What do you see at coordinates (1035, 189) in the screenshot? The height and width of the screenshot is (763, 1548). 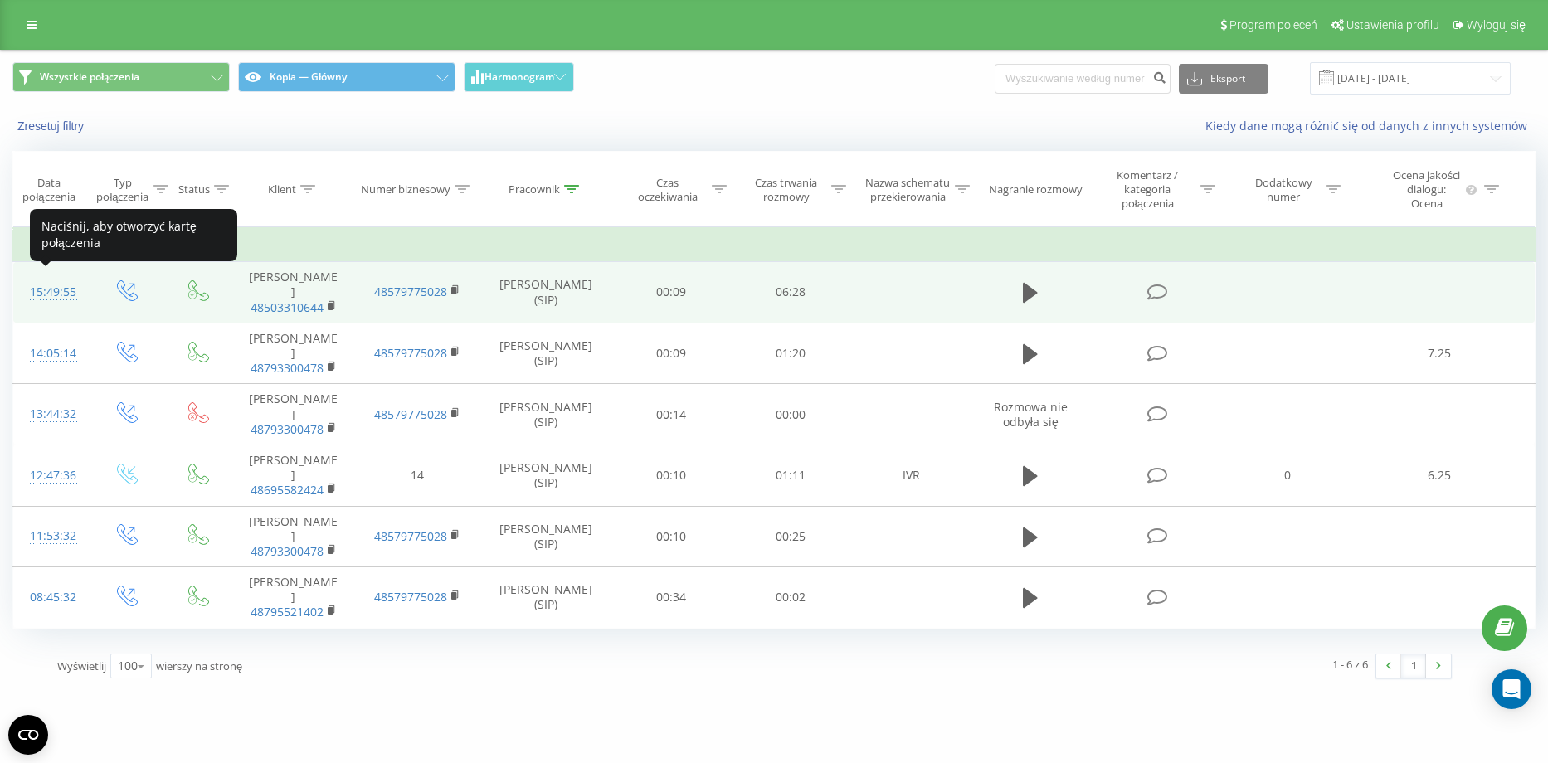 I see `div: Nagranie rozmowy` at bounding box center [1035, 189].